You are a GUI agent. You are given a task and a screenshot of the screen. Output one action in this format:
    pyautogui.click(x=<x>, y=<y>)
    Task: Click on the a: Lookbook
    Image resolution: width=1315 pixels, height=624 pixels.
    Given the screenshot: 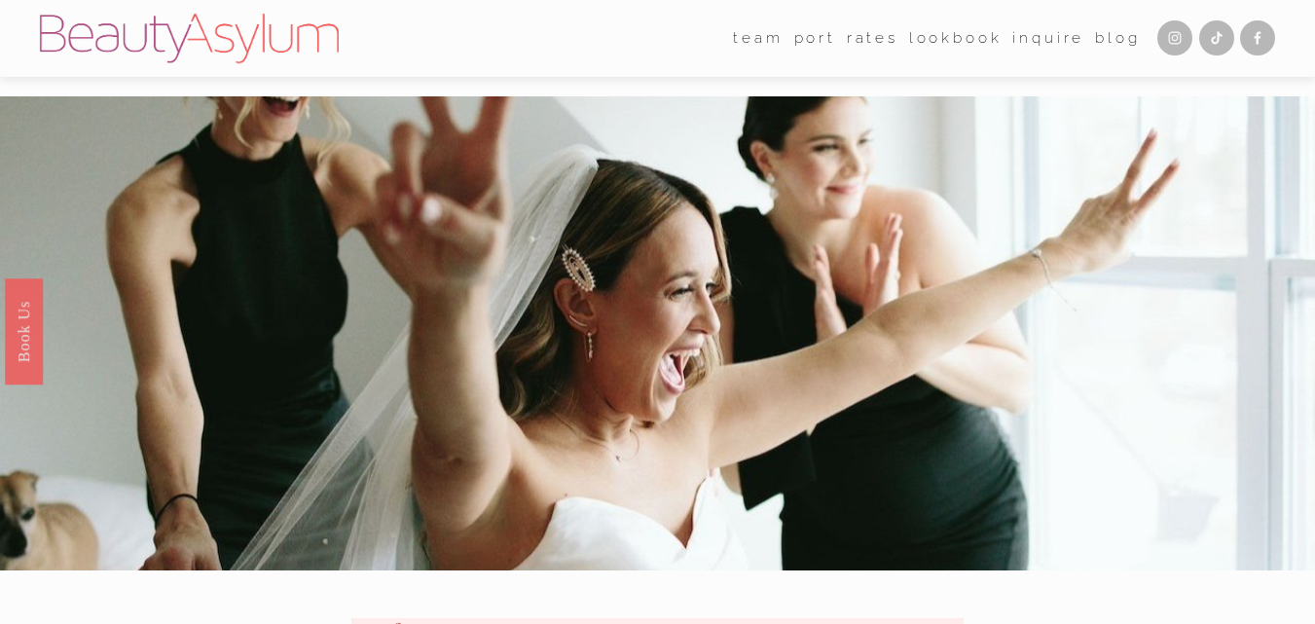 What is the action you would take?
    pyautogui.click(x=956, y=38)
    